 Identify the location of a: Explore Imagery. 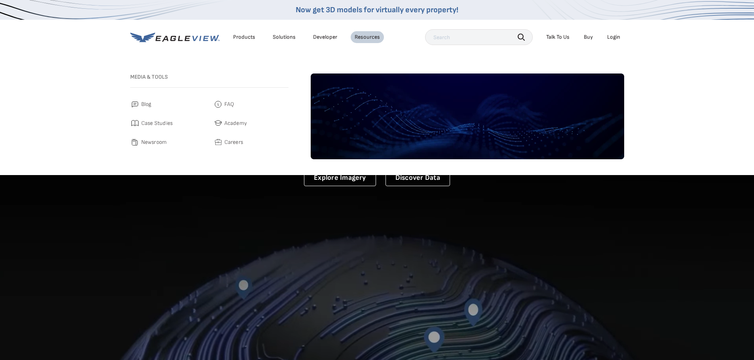
(340, 178).